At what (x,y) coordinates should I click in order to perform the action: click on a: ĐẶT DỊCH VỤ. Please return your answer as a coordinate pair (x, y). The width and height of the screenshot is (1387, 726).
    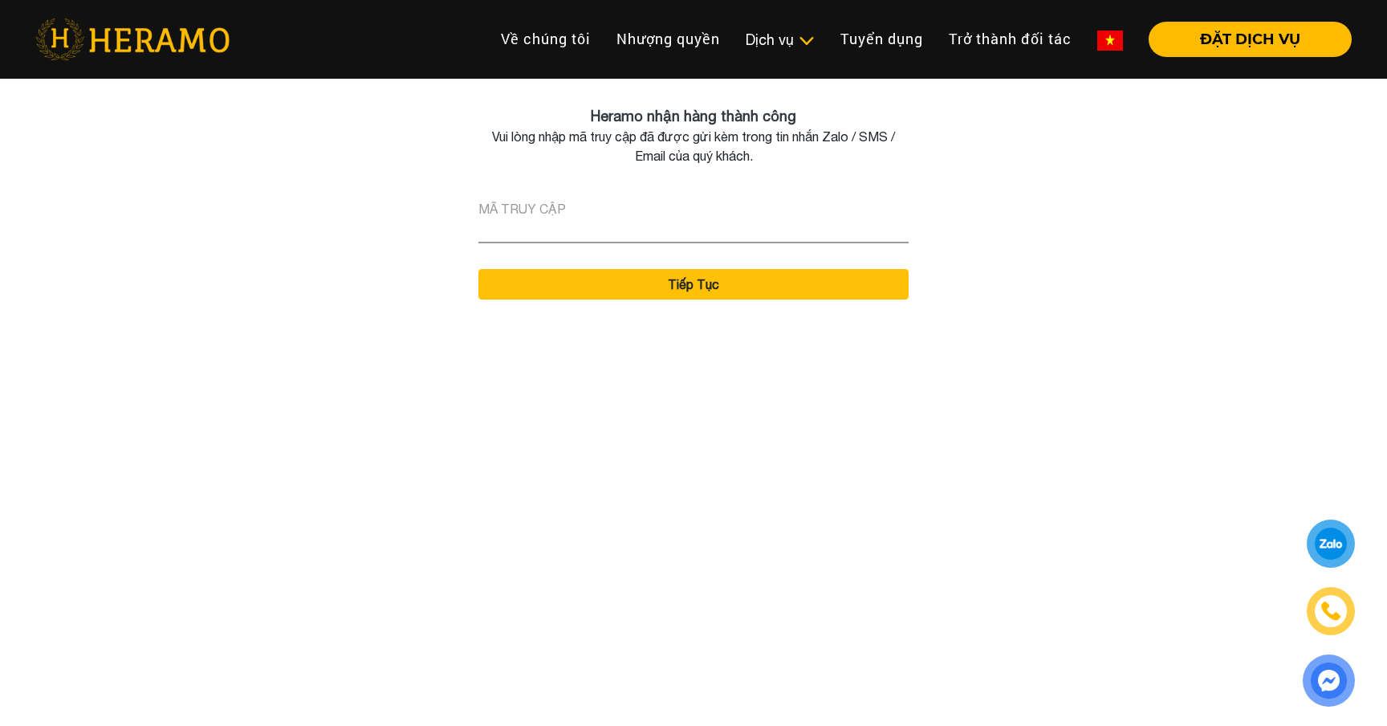
    Looking at the image, I should click on (1243, 39).